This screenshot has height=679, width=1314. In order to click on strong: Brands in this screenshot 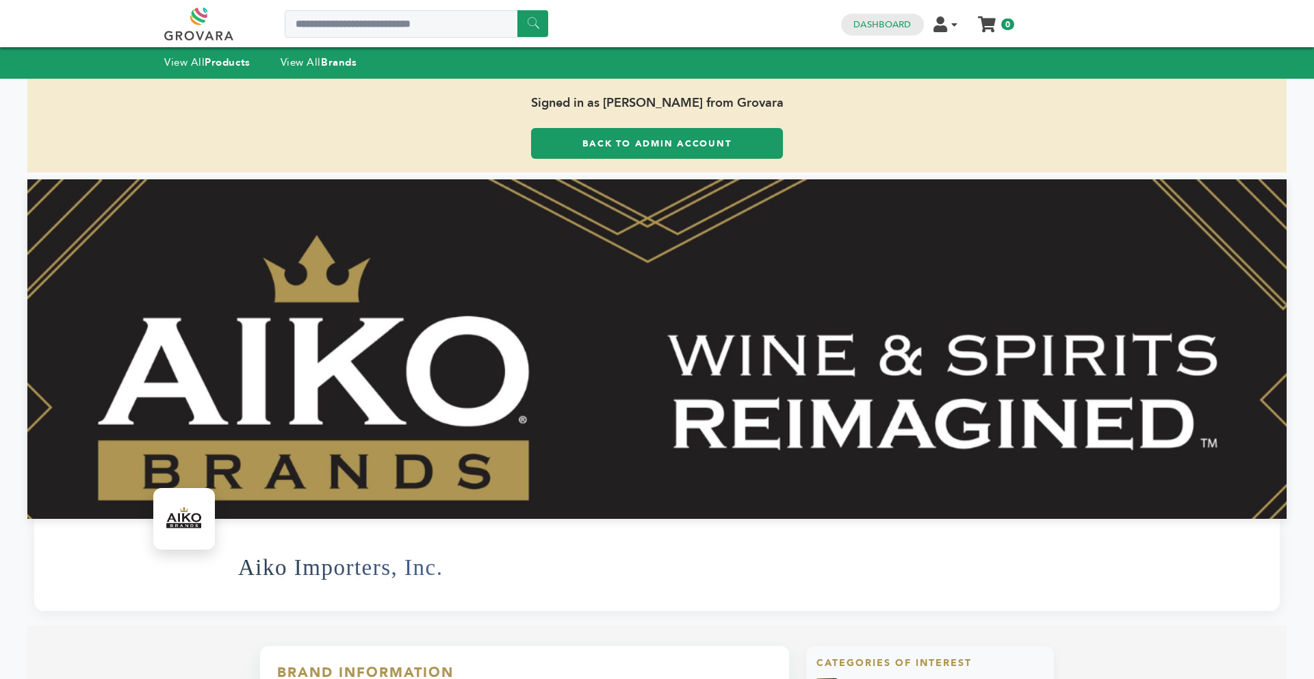, I will do `click(339, 62)`.